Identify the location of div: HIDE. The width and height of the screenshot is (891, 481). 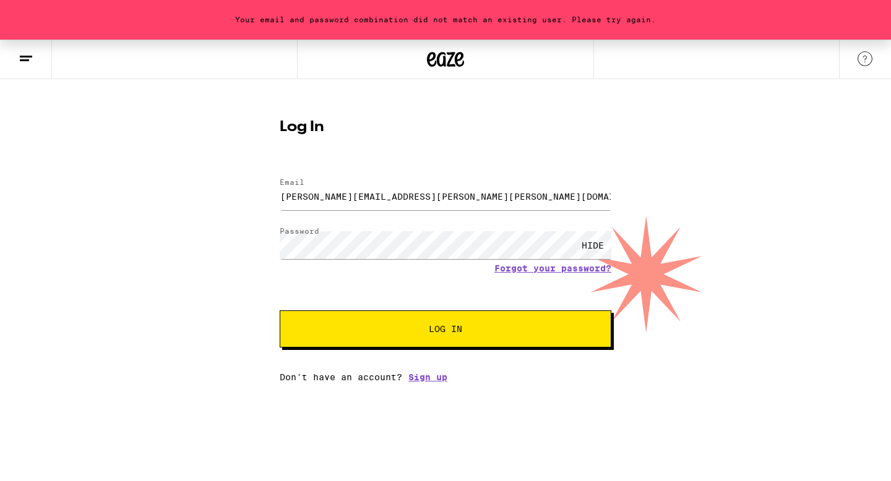
(593, 245).